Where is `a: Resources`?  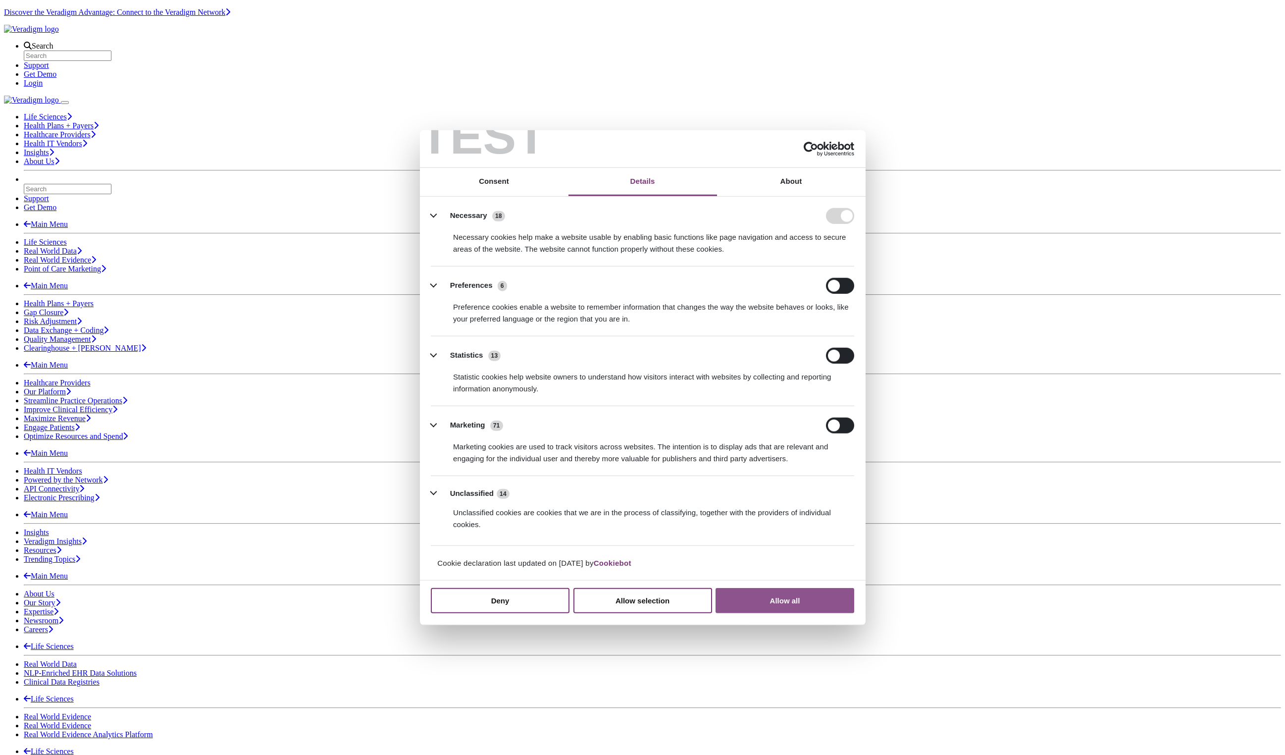 a: Resources is located at coordinates (43, 550).